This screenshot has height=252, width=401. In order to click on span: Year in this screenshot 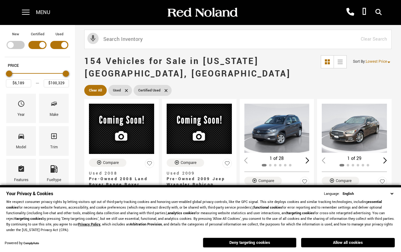, I will do `click(21, 105)`.